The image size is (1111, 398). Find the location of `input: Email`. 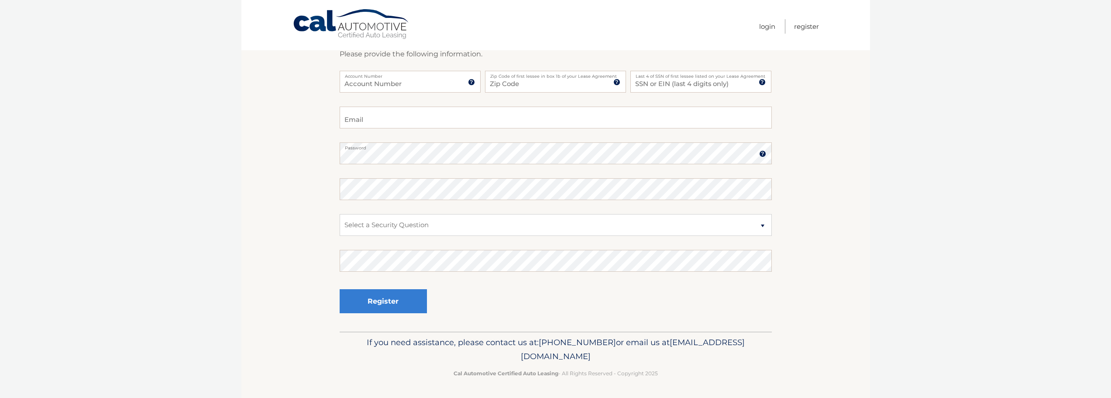

input: Email is located at coordinates (556, 117).